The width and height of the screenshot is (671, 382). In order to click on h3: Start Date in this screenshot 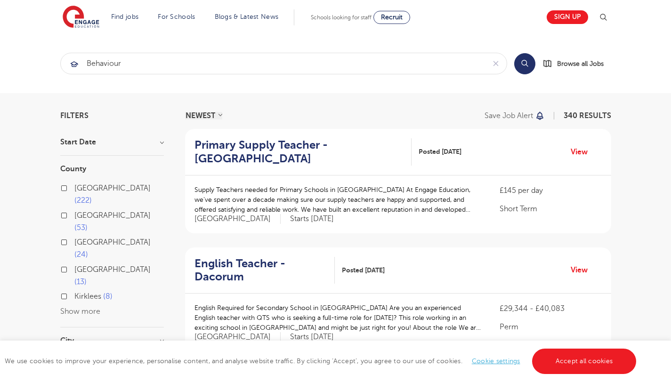, I will do `click(112, 142)`.